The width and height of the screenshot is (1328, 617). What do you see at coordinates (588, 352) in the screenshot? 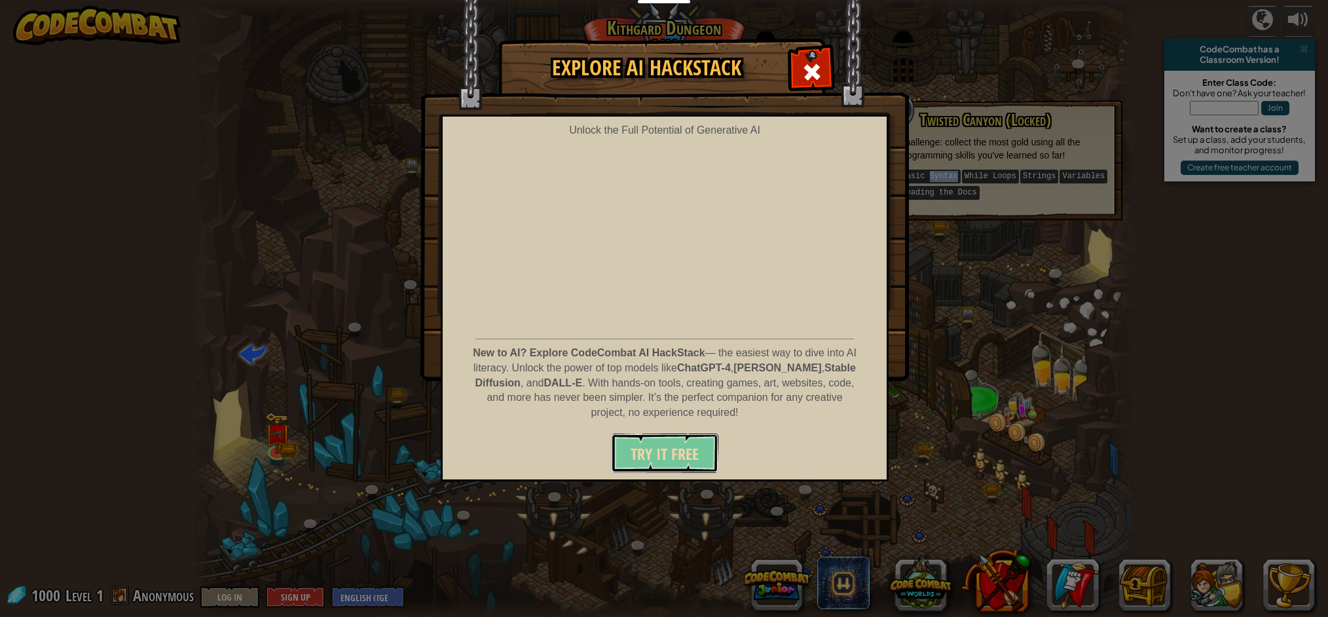
I see `strong: New to AI? Explore CodeCombat AI HackStack` at bounding box center [588, 352].